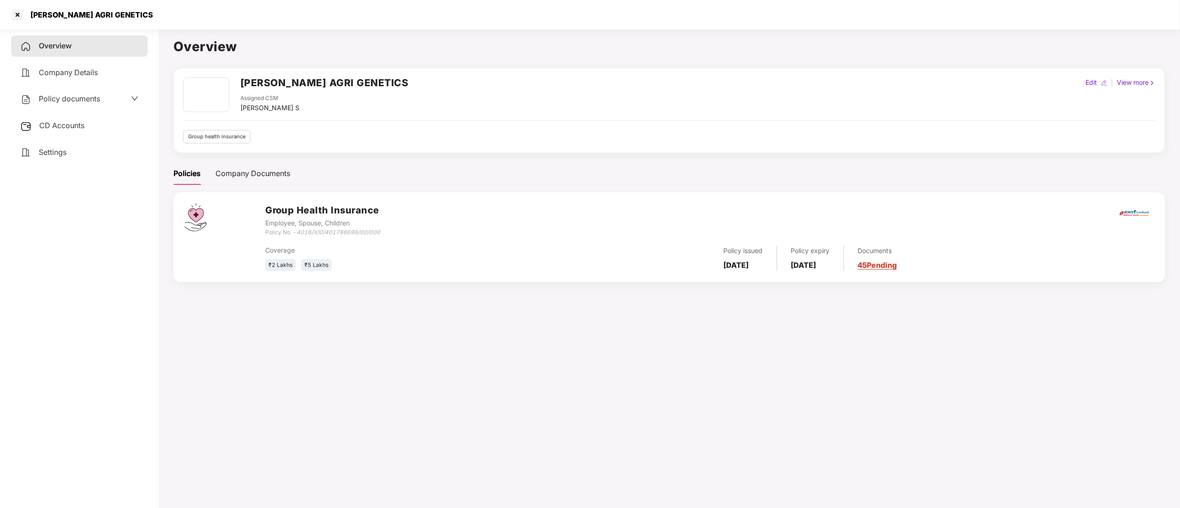 The height and width of the screenshot is (508, 1180). I want to click on div: ₹5 Lakhs, so click(317, 265).